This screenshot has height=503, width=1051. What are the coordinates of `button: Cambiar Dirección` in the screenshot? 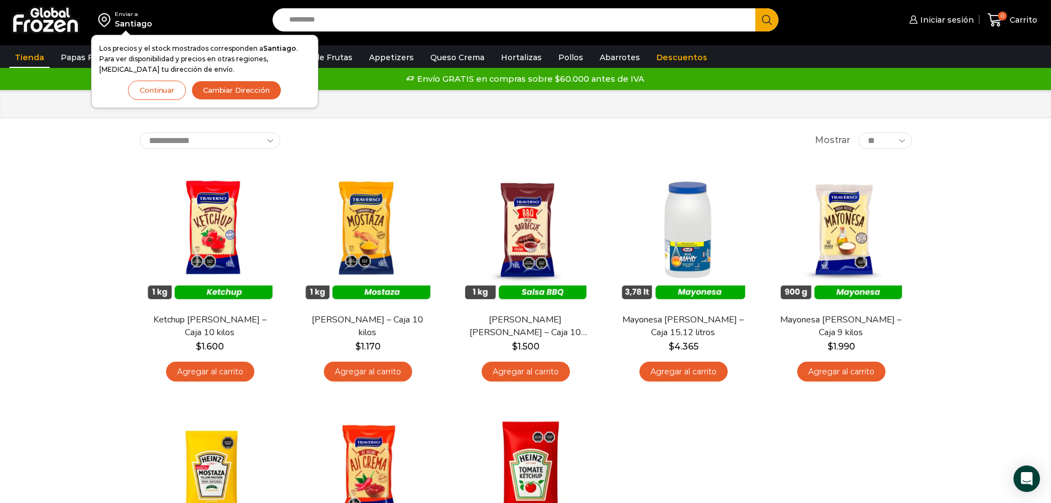 It's located at (236, 90).